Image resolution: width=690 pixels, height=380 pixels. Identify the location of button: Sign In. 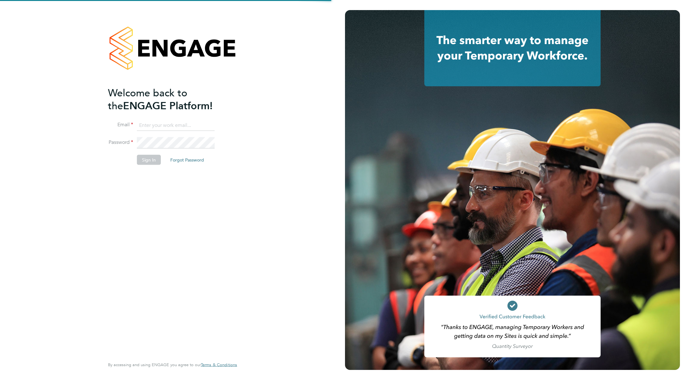
(149, 160).